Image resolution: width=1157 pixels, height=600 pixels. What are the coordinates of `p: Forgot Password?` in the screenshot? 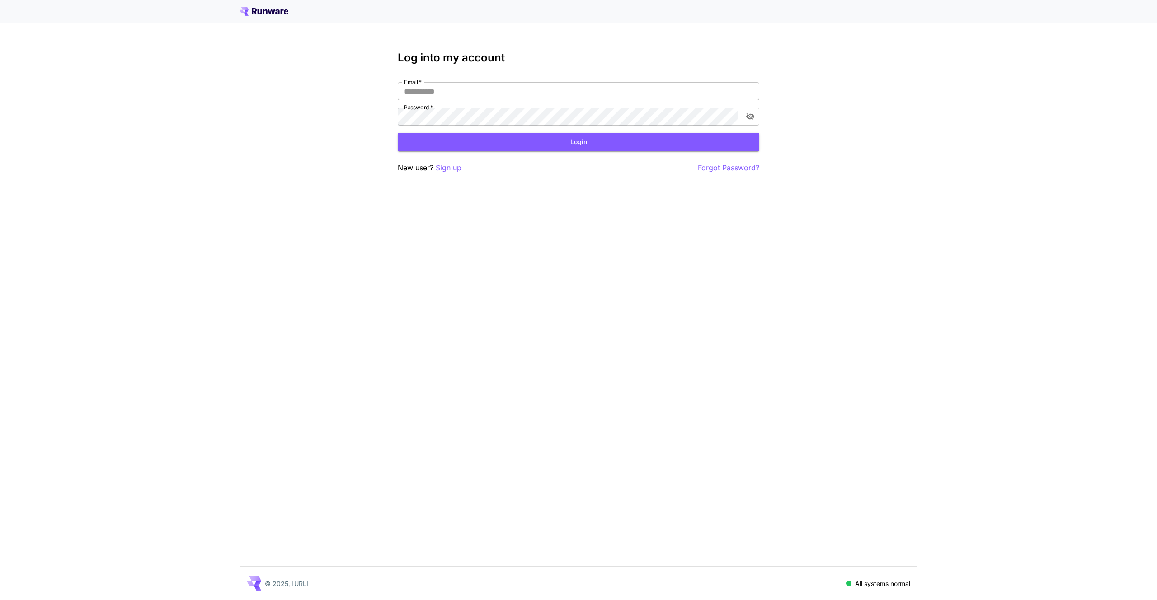 It's located at (729, 168).